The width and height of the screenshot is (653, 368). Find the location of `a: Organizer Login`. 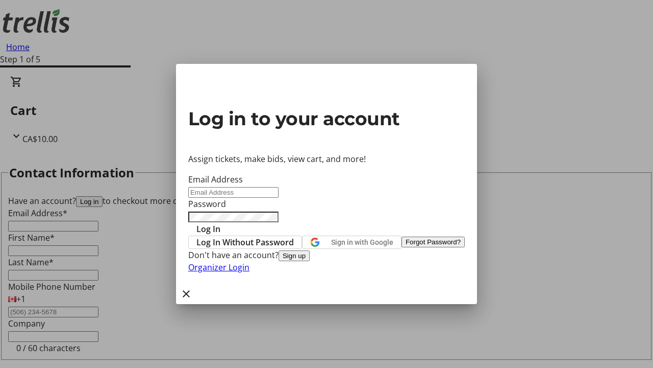

a: Organizer Login is located at coordinates (219, 267).